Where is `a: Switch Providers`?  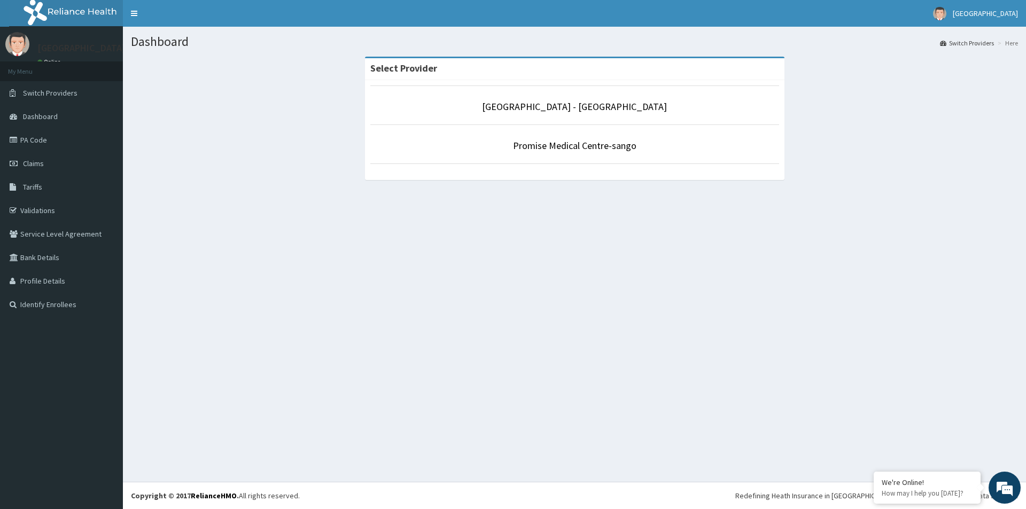 a: Switch Providers is located at coordinates (966, 43).